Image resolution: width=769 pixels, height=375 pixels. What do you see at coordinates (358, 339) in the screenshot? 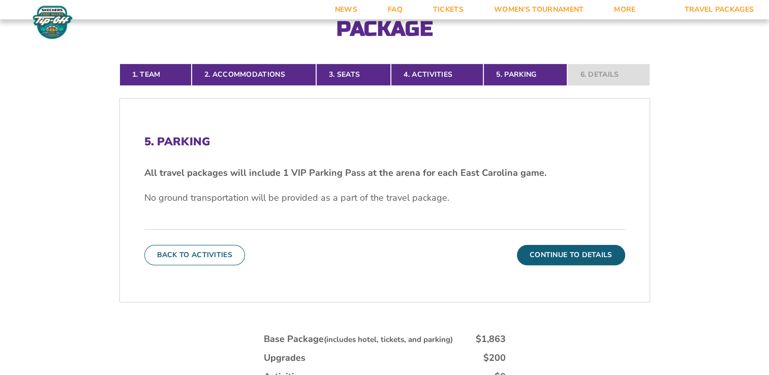
I see `div: Base Package` at bounding box center [358, 339].